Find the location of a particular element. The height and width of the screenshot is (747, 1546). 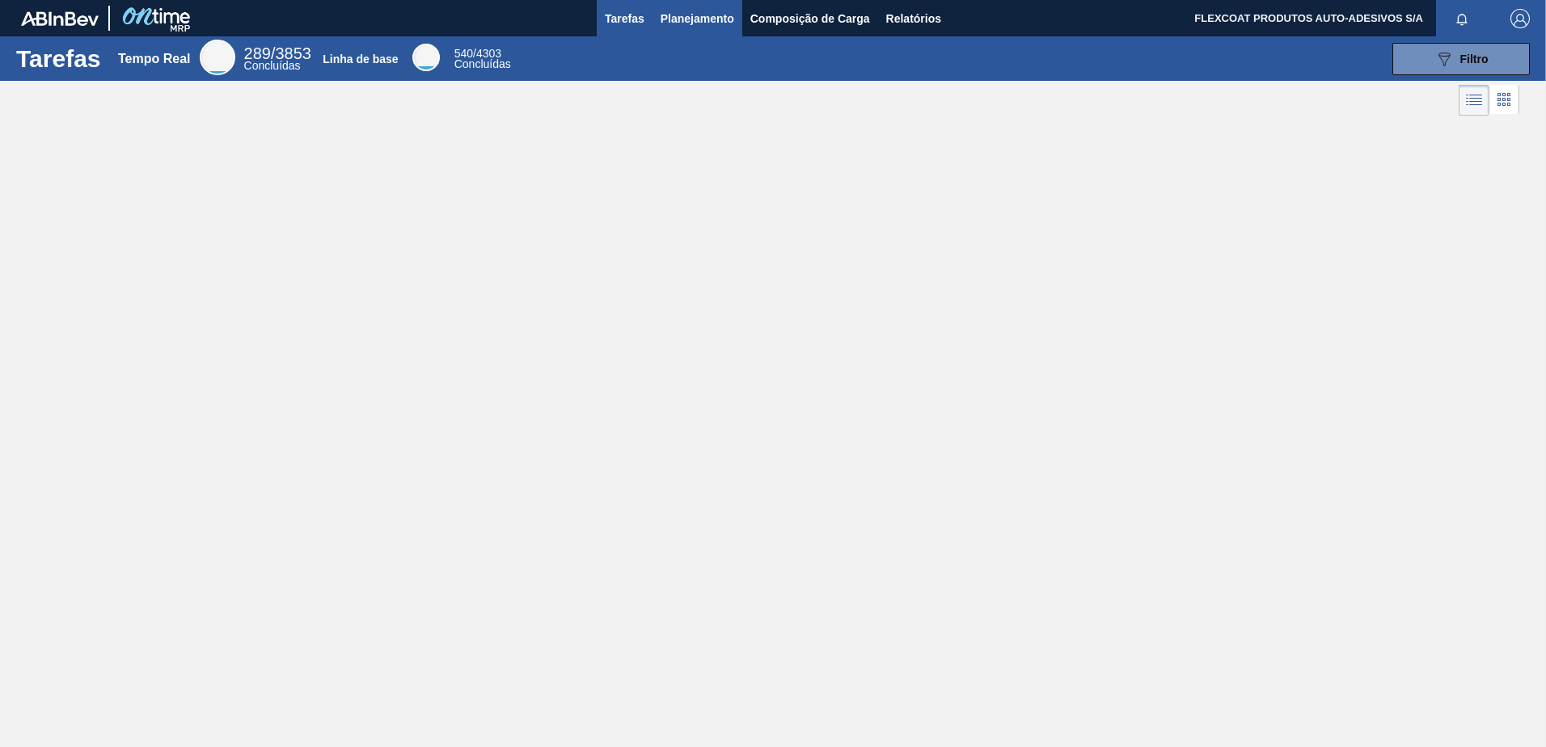

div: Visão em Lista is located at coordinates (1474, 100).